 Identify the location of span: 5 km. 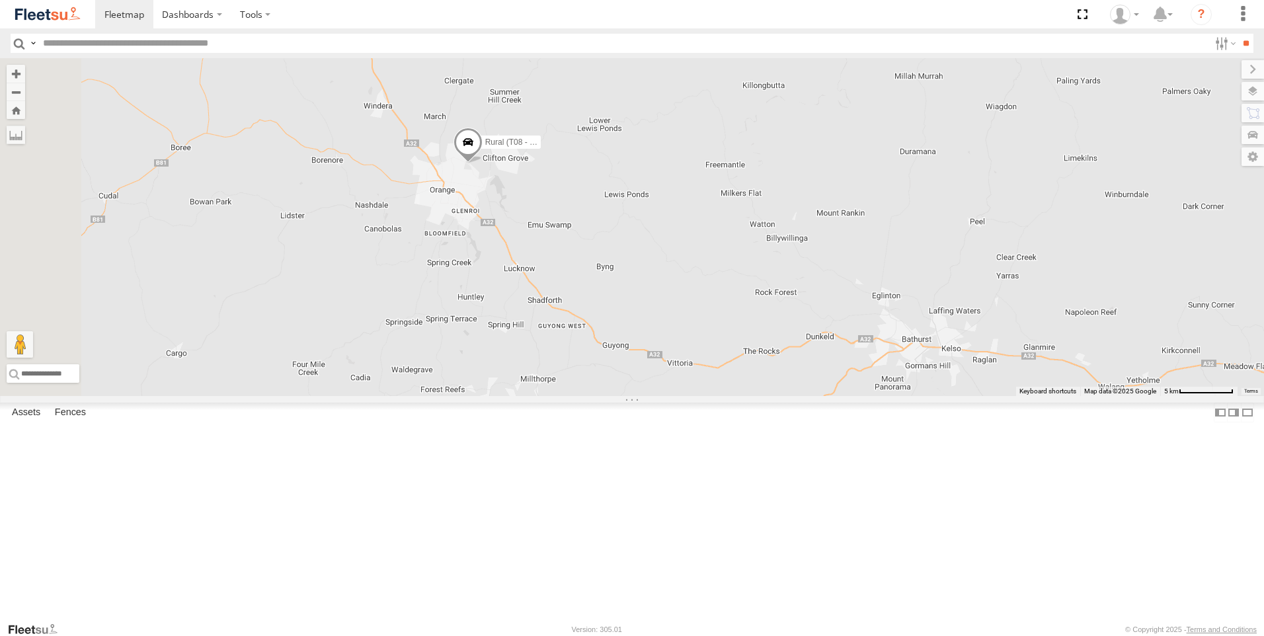
(1172, 391).